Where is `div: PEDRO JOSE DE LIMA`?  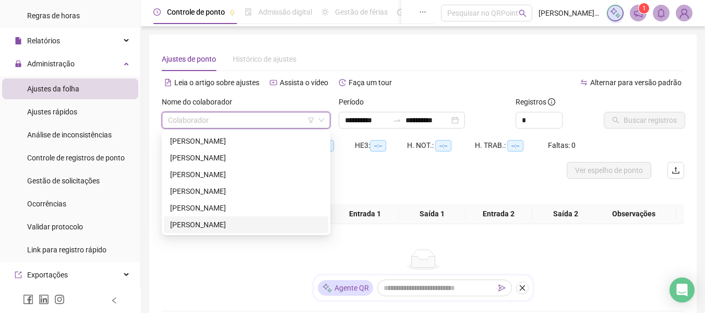
div: PEDRO JOSE DE LIMA is located at coordinates (246, 224).